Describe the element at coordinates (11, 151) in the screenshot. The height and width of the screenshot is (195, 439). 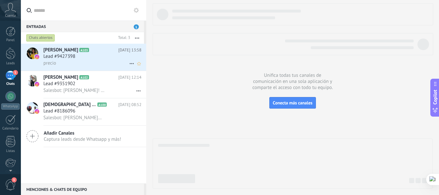
I see `div: Listas` at that location.